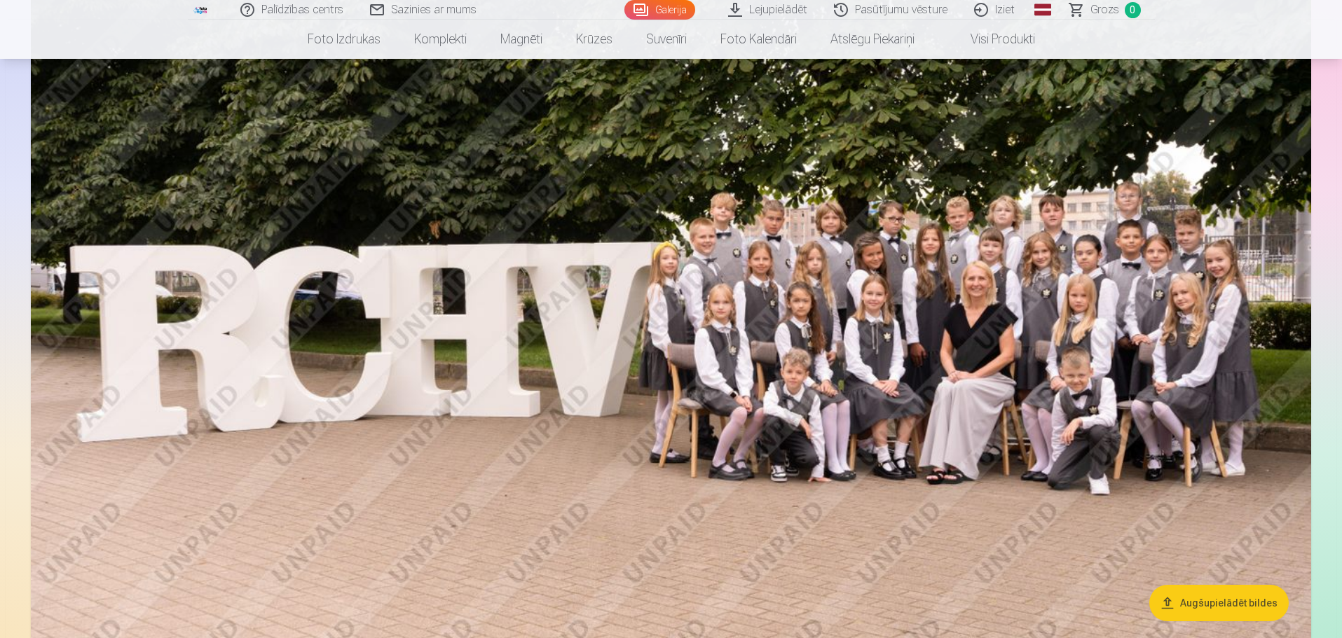 This screenshot has height=638, width=1342. Describe the element at coordinates (1132, 10) in the screenshot. I see `span: 0` at that location.